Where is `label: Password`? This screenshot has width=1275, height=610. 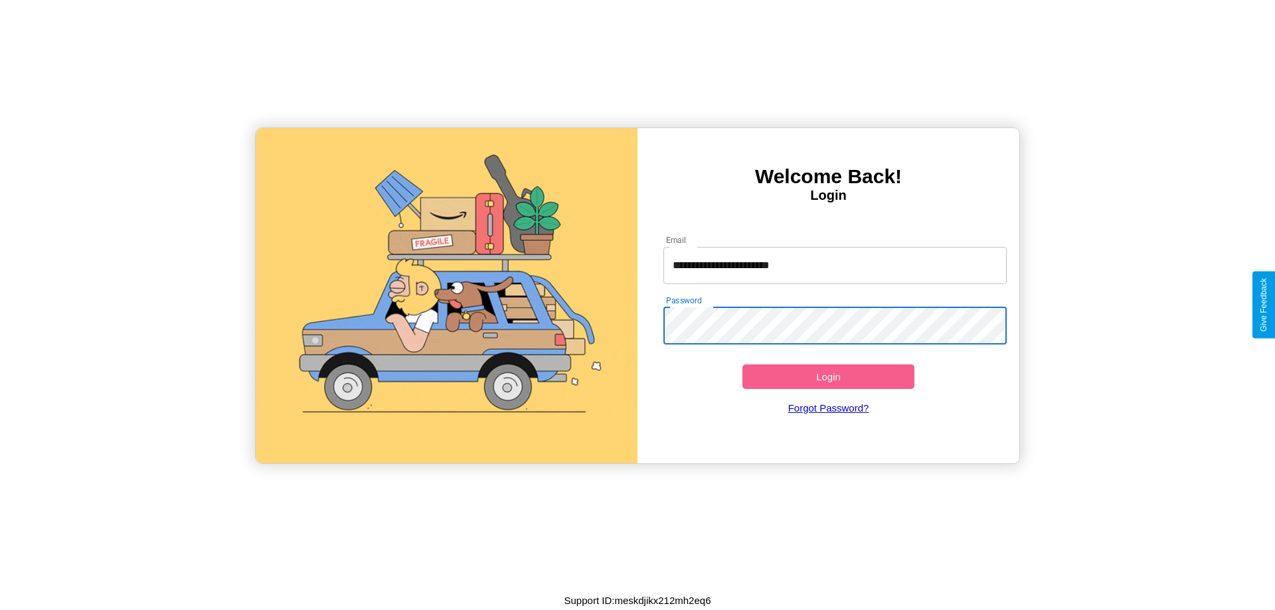 label: Password is located at coordinates (683, 300).